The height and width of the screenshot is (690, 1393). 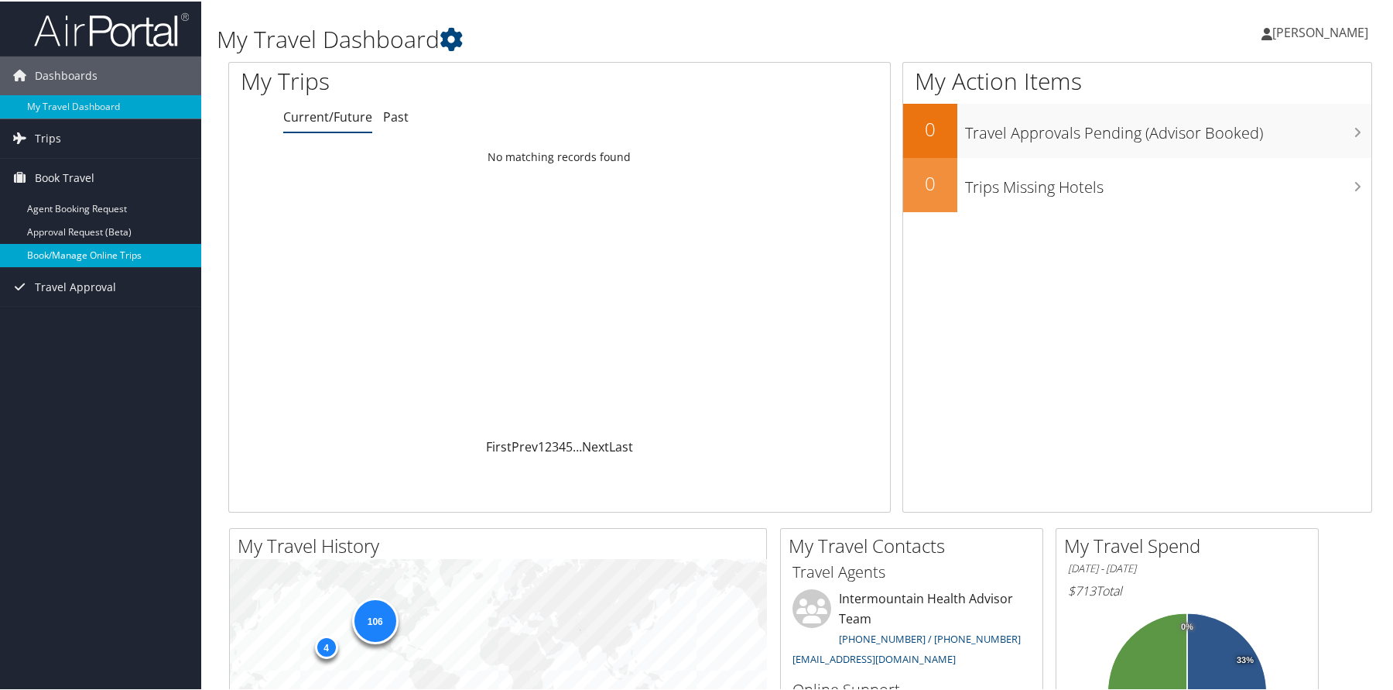 I want to click on tspan: 0%, so click(x=1187, y=625).